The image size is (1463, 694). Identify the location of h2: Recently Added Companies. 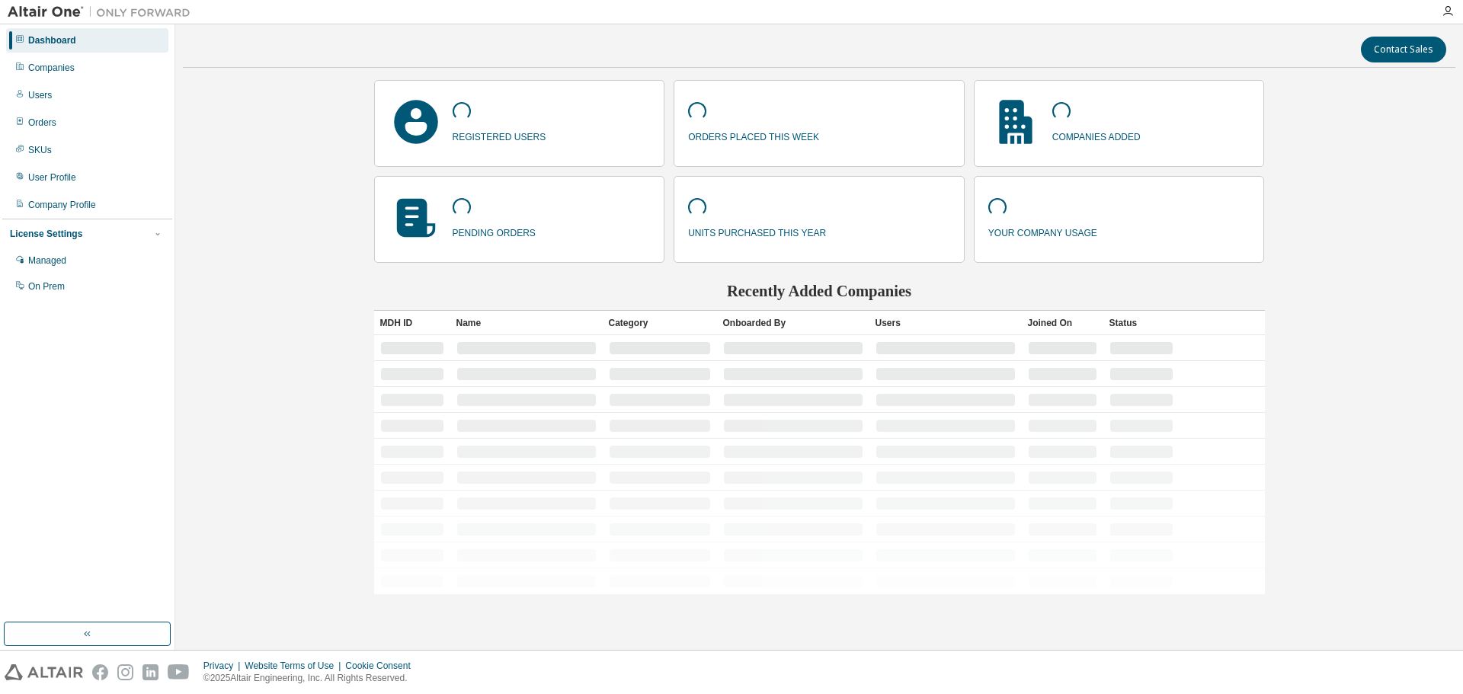
(819, 291).